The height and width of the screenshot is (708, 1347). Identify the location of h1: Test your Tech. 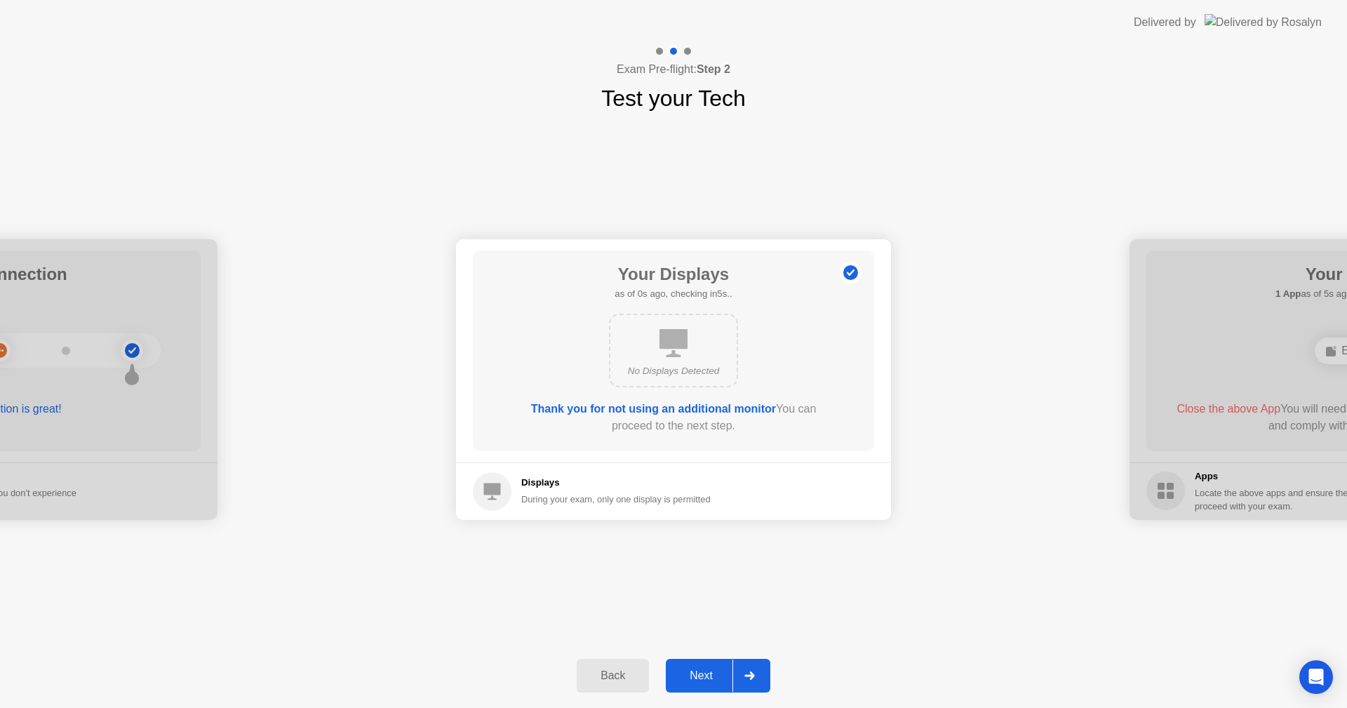
(674, 98).